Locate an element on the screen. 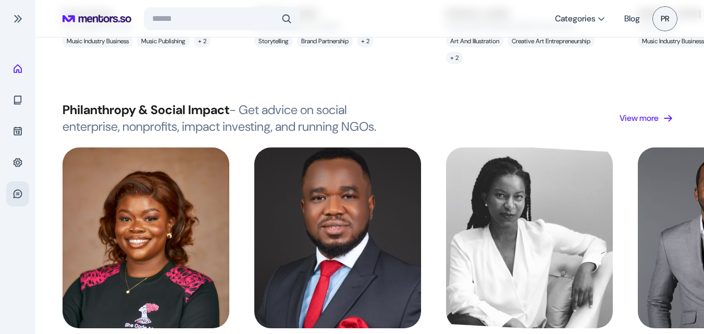  p: Music Industry Business is located at coordinates (97, 41).